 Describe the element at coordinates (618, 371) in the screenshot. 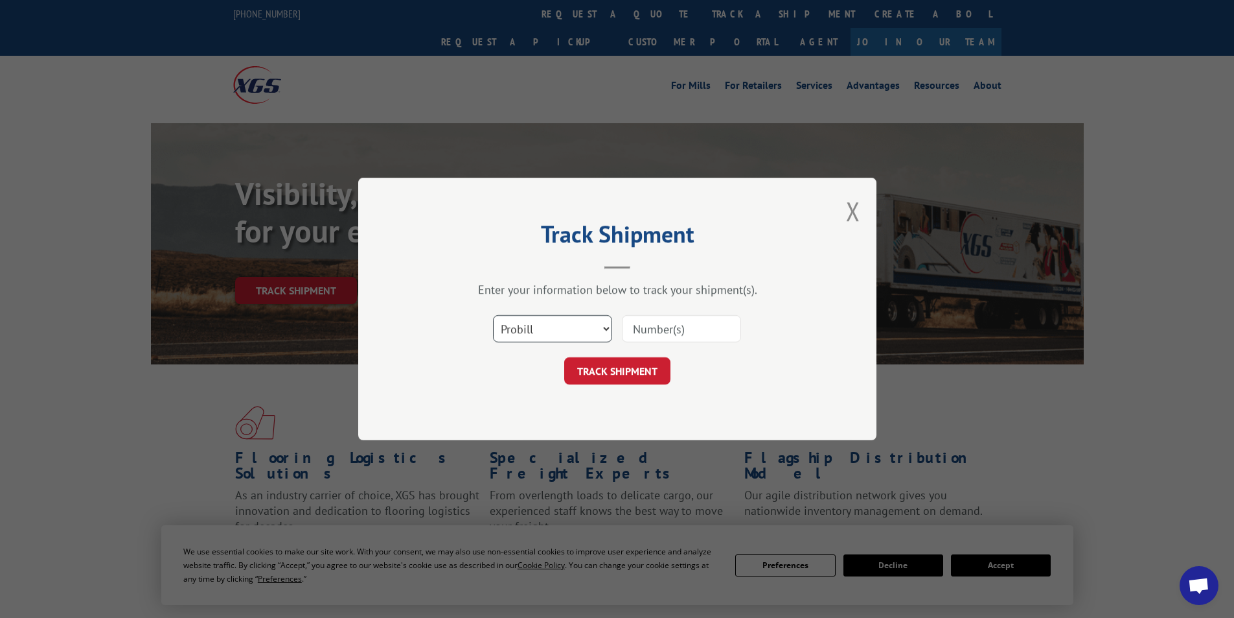

I see `button: TRACK SHIPMENT` at that location.